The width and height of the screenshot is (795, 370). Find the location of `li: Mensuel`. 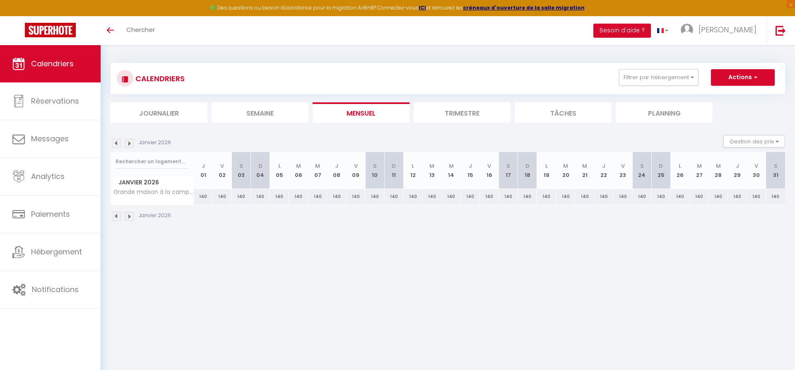

li: Mensuel is located at coordinates (361, 112).